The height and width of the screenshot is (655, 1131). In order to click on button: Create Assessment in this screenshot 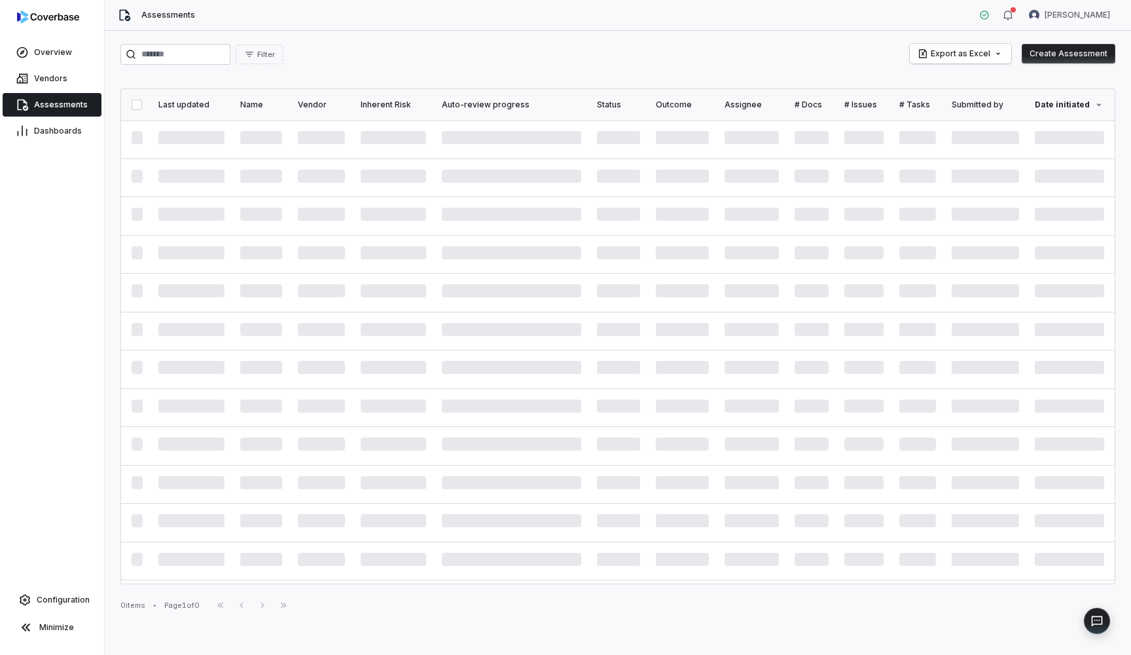, I will do `click(1068, 54)`.